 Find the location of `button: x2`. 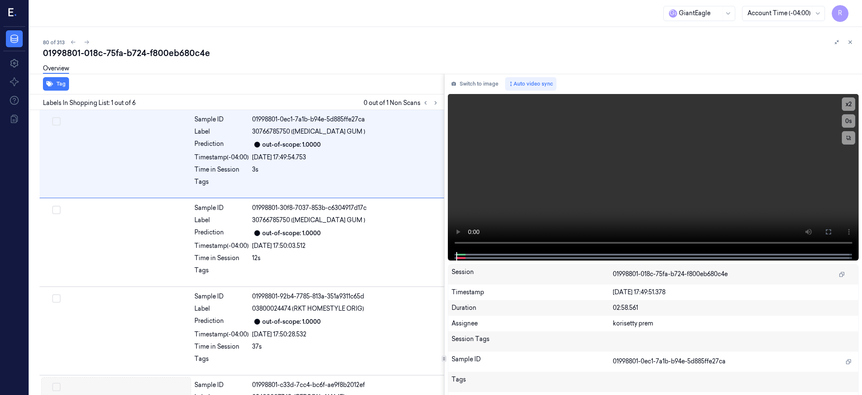

button: x2 is located at coordinates (849, 104).